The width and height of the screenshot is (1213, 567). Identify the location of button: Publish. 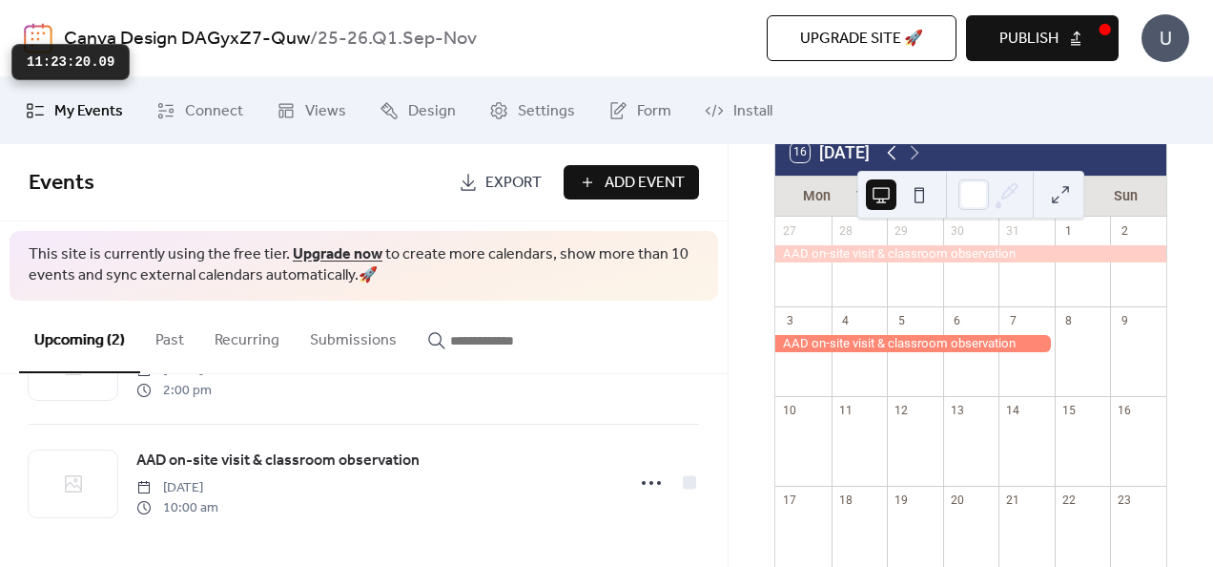
(1042, 38).